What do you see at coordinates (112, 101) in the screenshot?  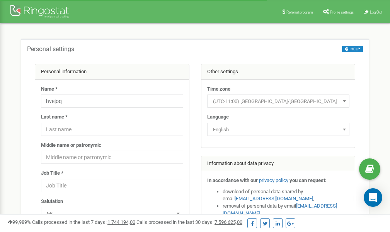 I see `input: Name` at bounding box center [112, 101].